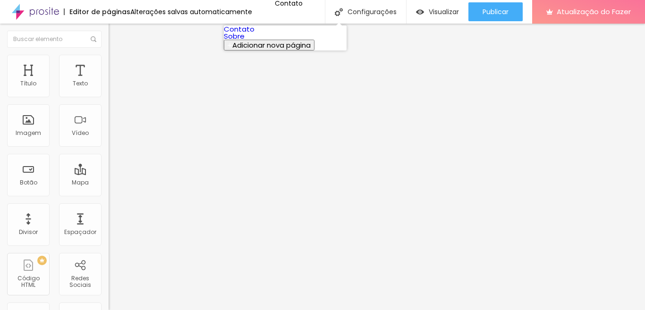 The image size is (645, 310). Describe the element at coordinates (191, 12) in the screenshot. I see `font: Alterações salvas automaticamente` at that location.